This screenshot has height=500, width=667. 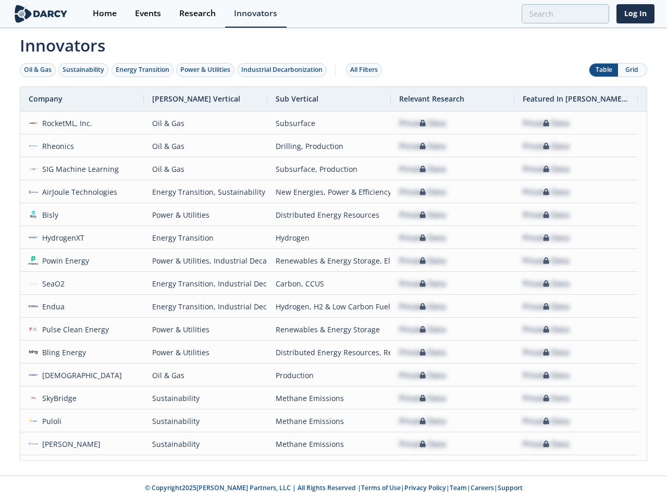 What do you see at coordinates (33, 238) in the screenshot?
I see `img: b12a5cbc-c4e5-4c0d-9a12-6529d5f58ccf` at bounding box center [33, 238].